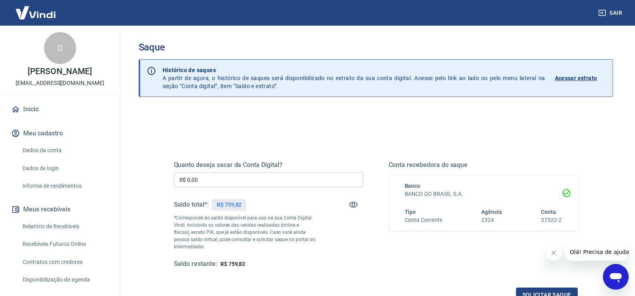  I want to click on a: Relatório de Recebíveis, so click(65, 226).